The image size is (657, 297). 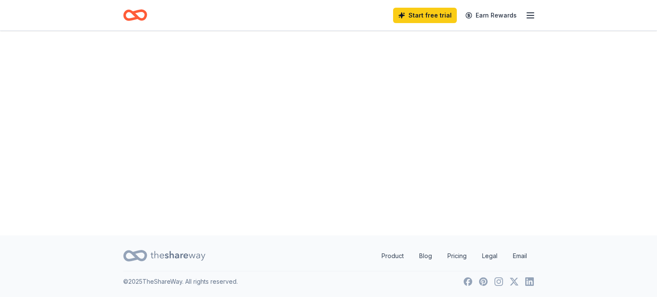 I want to click on a: Home, so click(x=135, y=15).